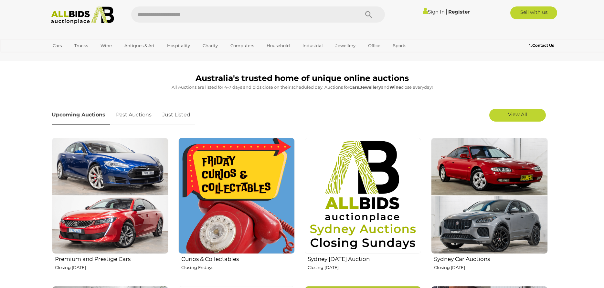 Image resolution: width=604 pixels, height=288 pixels. I want to click on p: All Auctions are listed for 4-7 days and bids close on their scheduled day. Auctions for , and cl..., so click(302, 87).